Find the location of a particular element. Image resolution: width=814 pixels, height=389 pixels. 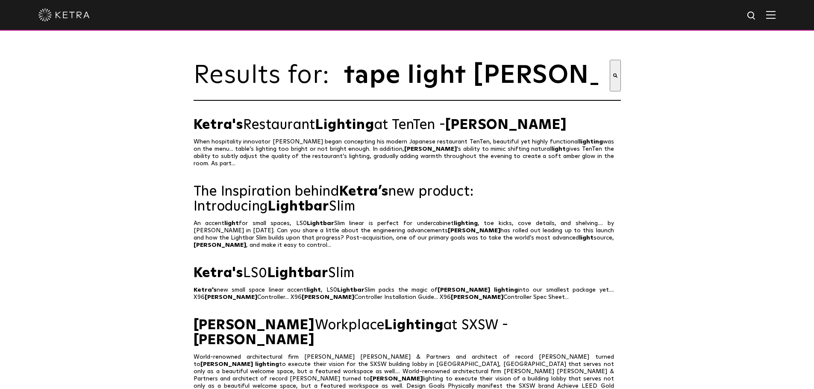

button: Search is located at coordinates (615, 76).